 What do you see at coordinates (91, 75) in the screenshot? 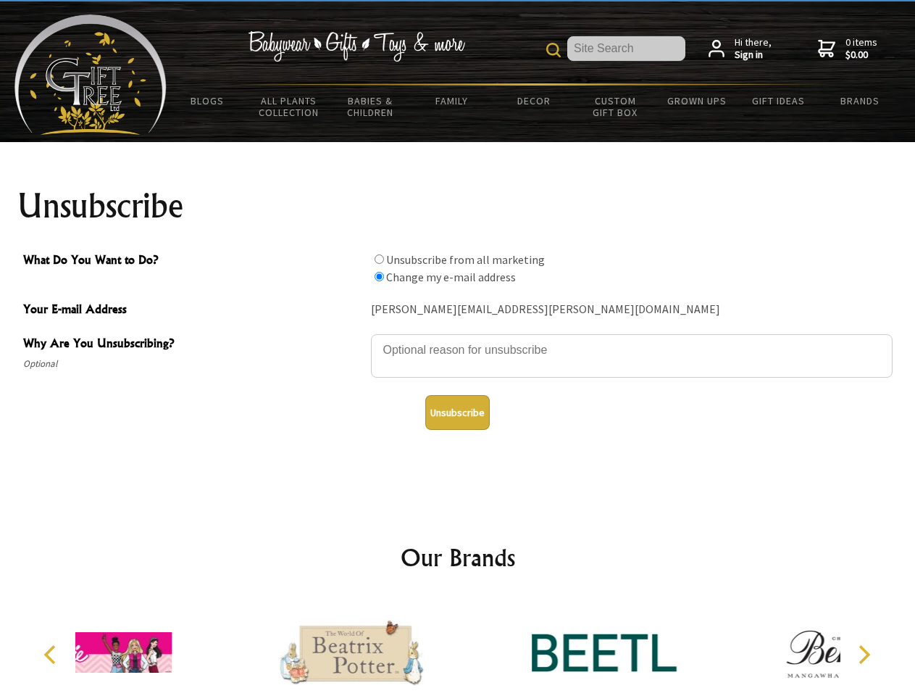
I see `img: Babyware - Gifts - Toys and more...` at bounding box center [91, 75].